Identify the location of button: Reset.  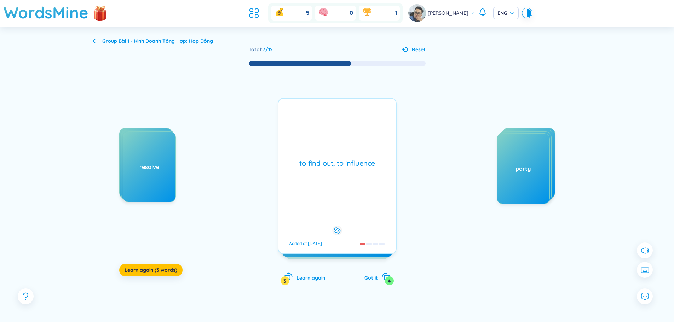
(414, 50).